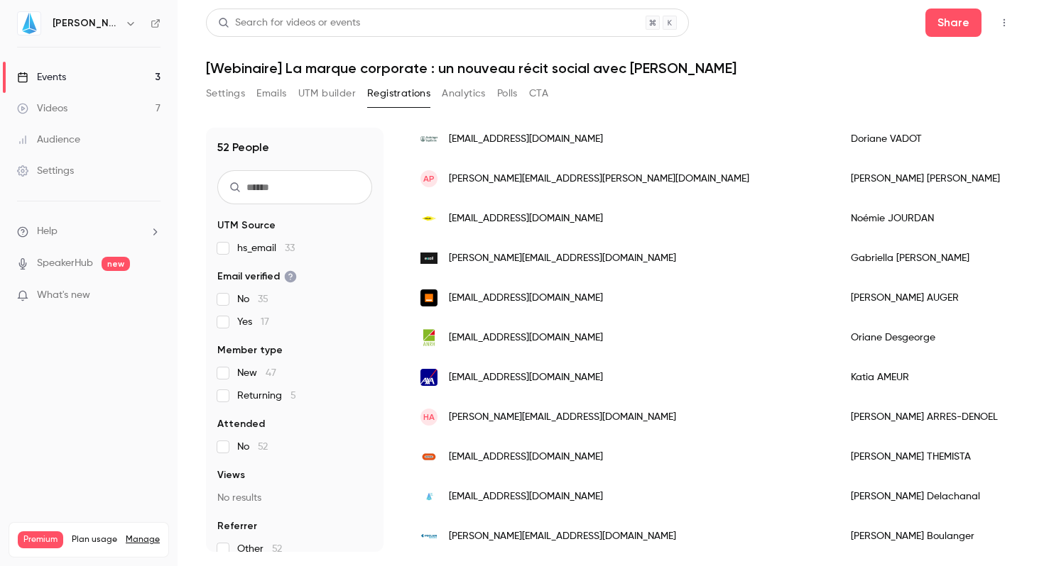  What do you see at coordinates (253, 322) in the screenshot?
I see `span: Yes` at bounding box center [253, 322].